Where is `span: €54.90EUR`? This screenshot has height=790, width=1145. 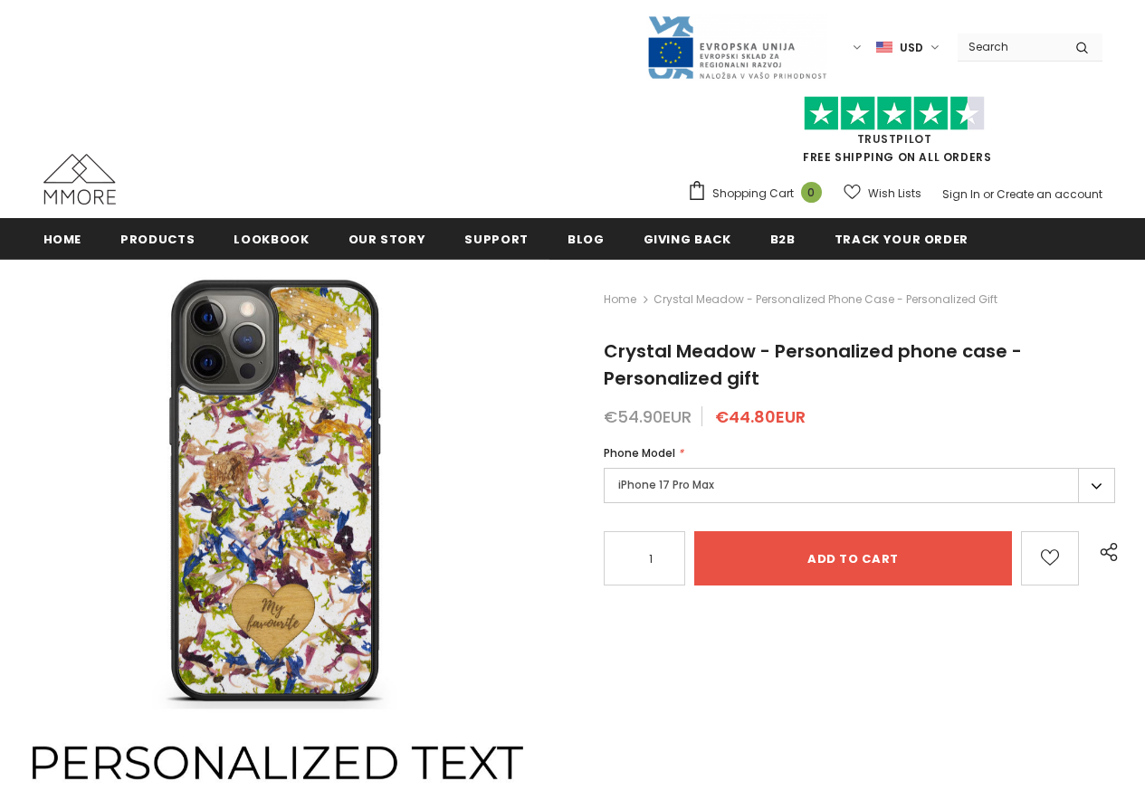
span: €54.90EUR is located at coordinates (647, 416).